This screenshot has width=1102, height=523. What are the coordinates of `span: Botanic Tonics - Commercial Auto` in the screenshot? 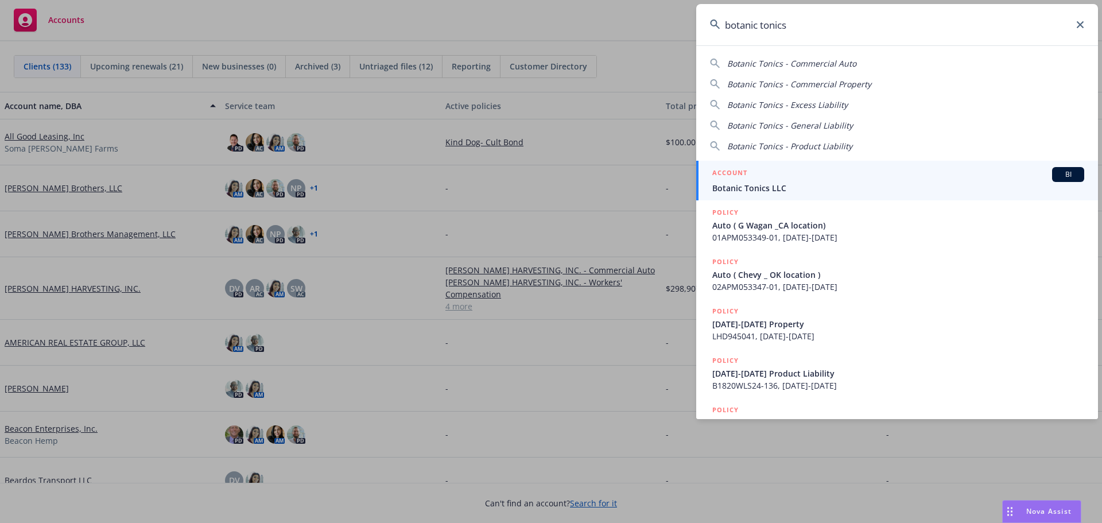 It's located at (791, 63).